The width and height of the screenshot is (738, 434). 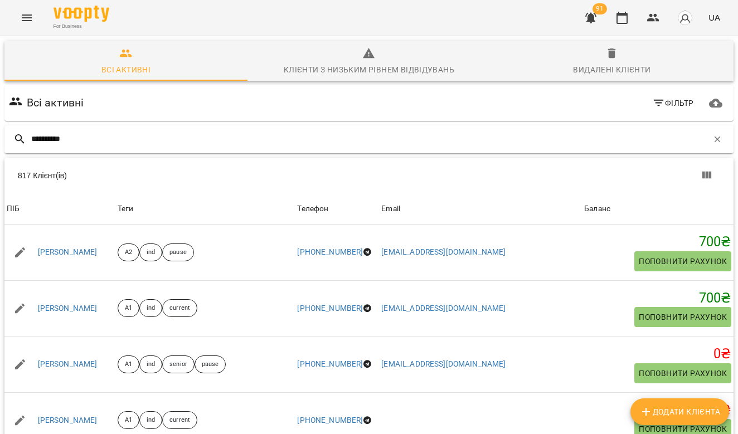 I want to click on div: Email, so click(x=391, y=209).